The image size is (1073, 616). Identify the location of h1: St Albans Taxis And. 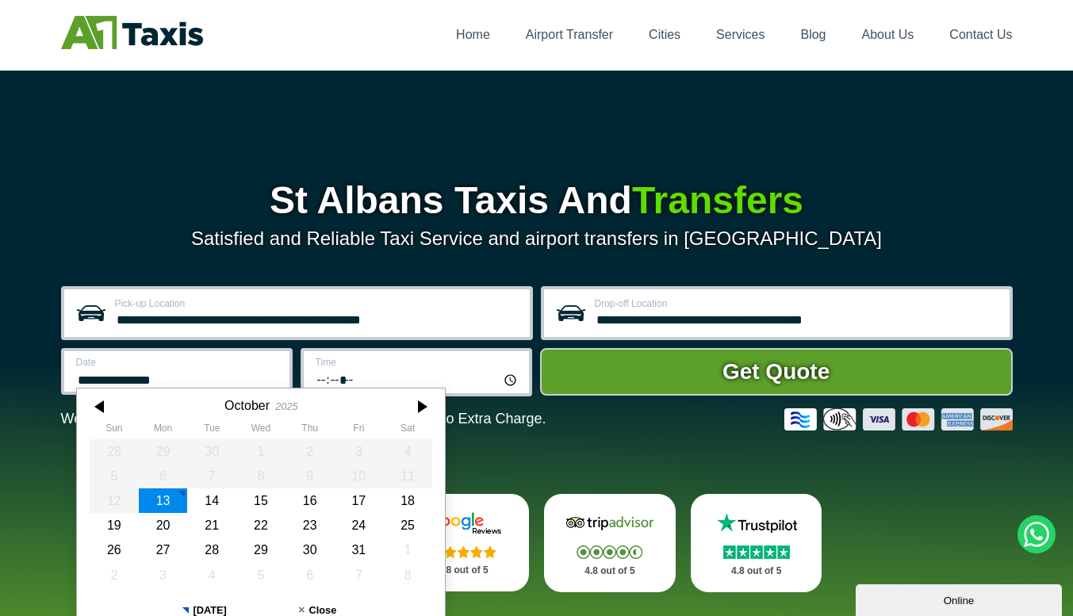
(537, 201).